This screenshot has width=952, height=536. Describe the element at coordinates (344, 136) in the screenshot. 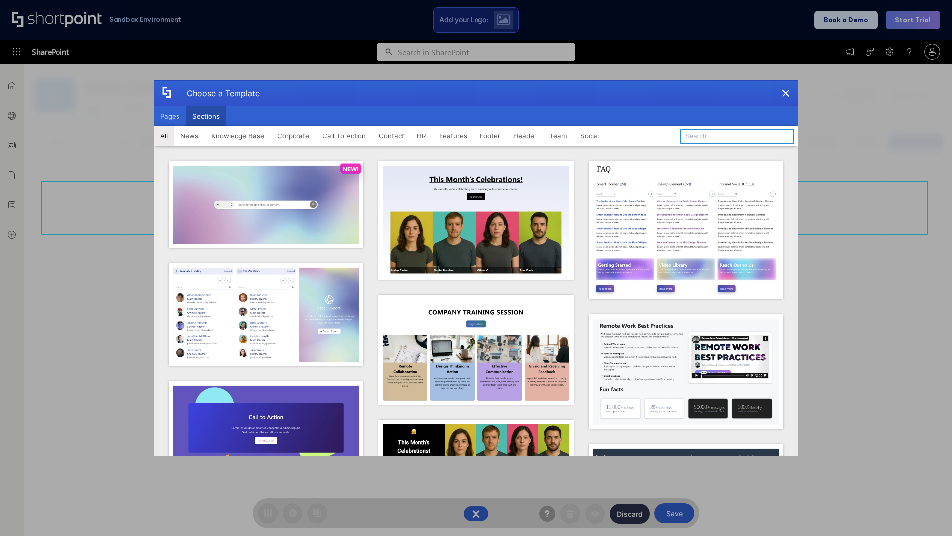

I see `button: Call To Action` at that location.